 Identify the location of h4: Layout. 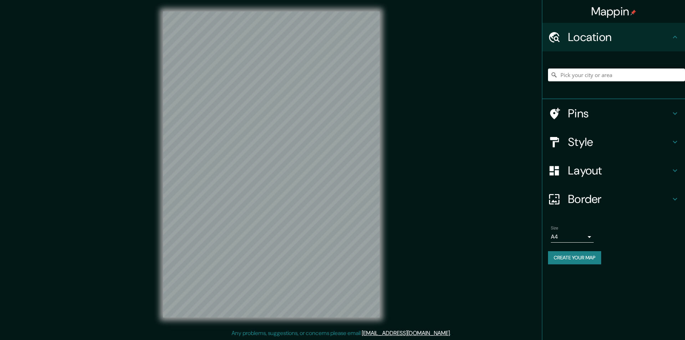
(619, 170).